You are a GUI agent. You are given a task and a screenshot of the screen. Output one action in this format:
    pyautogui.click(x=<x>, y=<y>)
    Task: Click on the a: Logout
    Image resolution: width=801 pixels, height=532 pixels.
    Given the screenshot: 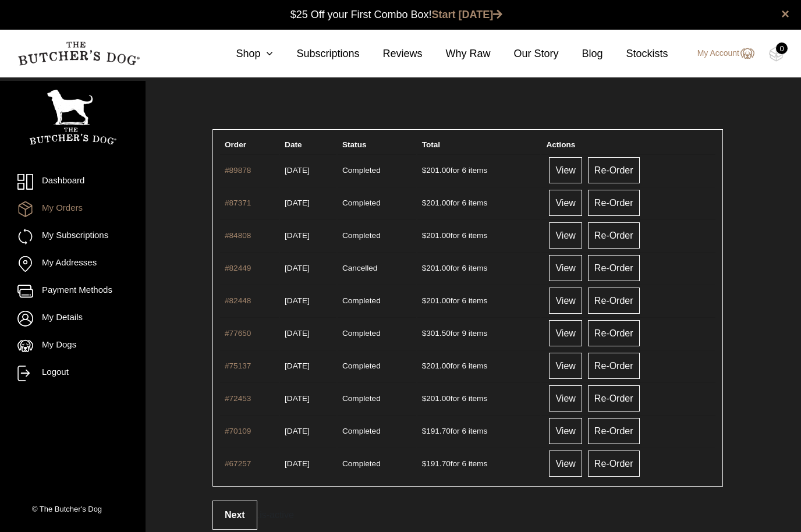 What is the action you would take?
    pyautogui.click(x=73, y=373)
    